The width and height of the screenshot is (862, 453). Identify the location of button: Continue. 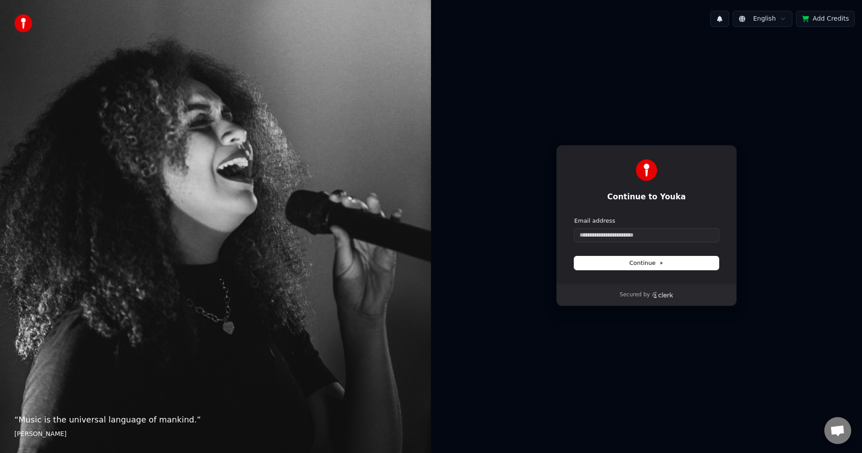
(647, 263).